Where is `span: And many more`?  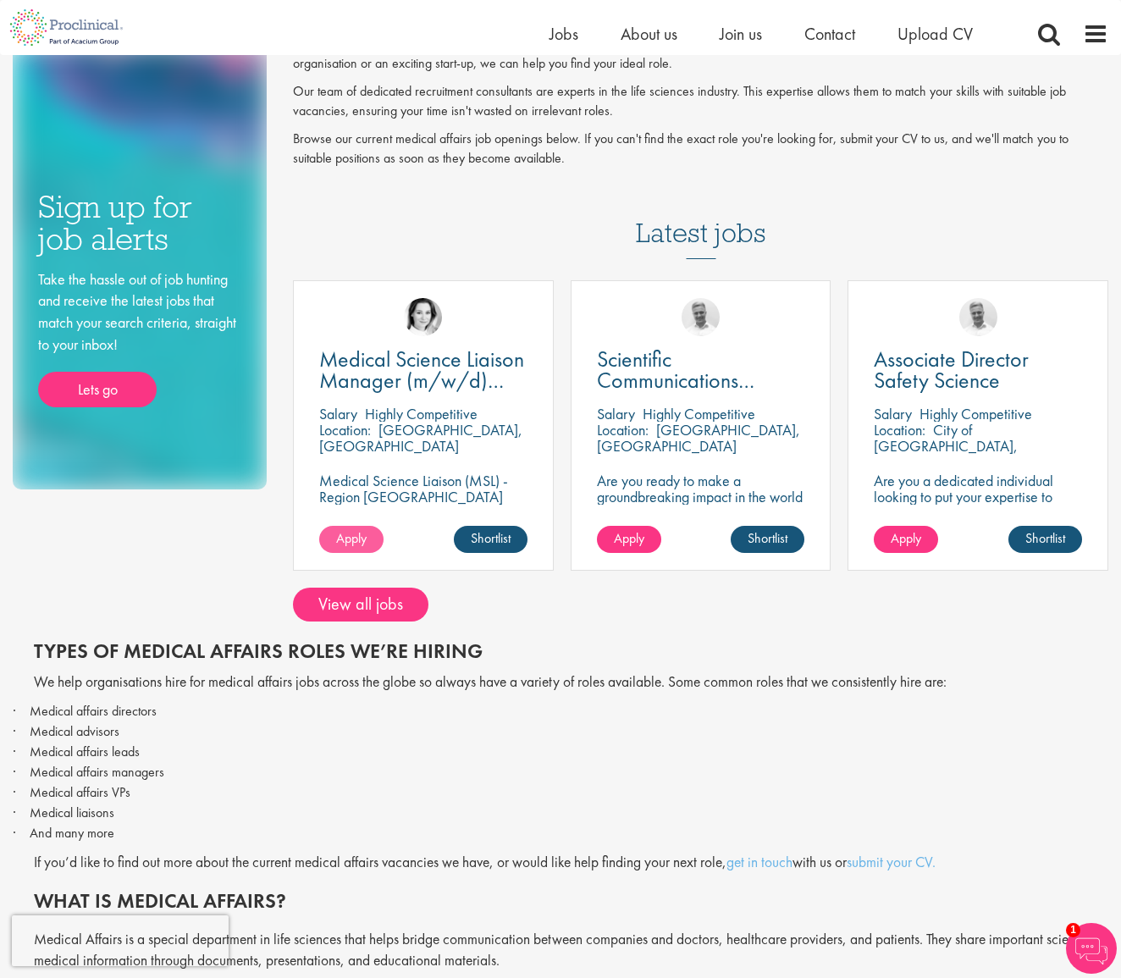 span: And many more is located at coordinates (72, 832).